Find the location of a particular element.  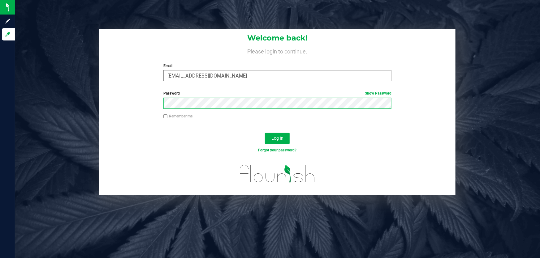

span: Password is located at coordinates (171, 93).